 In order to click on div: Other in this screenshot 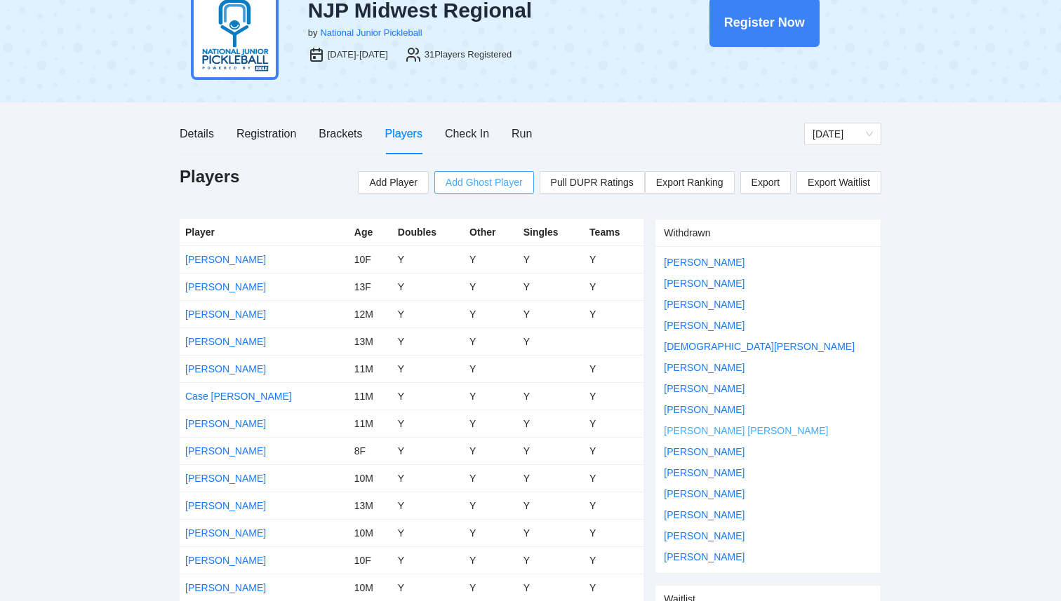, I will do `click(491, 232)`.